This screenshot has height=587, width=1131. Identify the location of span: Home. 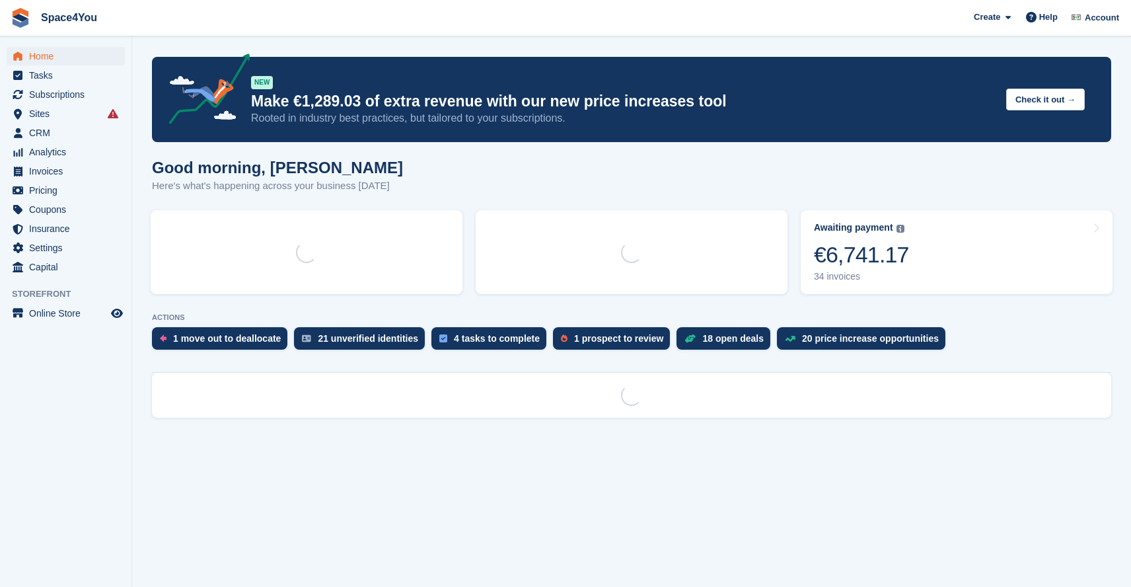
(69, 56).